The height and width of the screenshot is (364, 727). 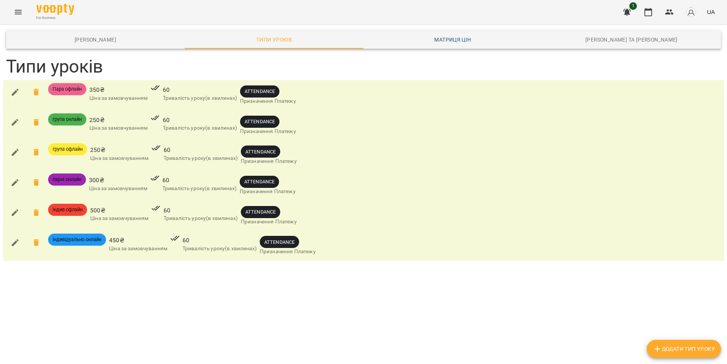 I want to click on span: 350 ₴, so click(x=118, y=90).